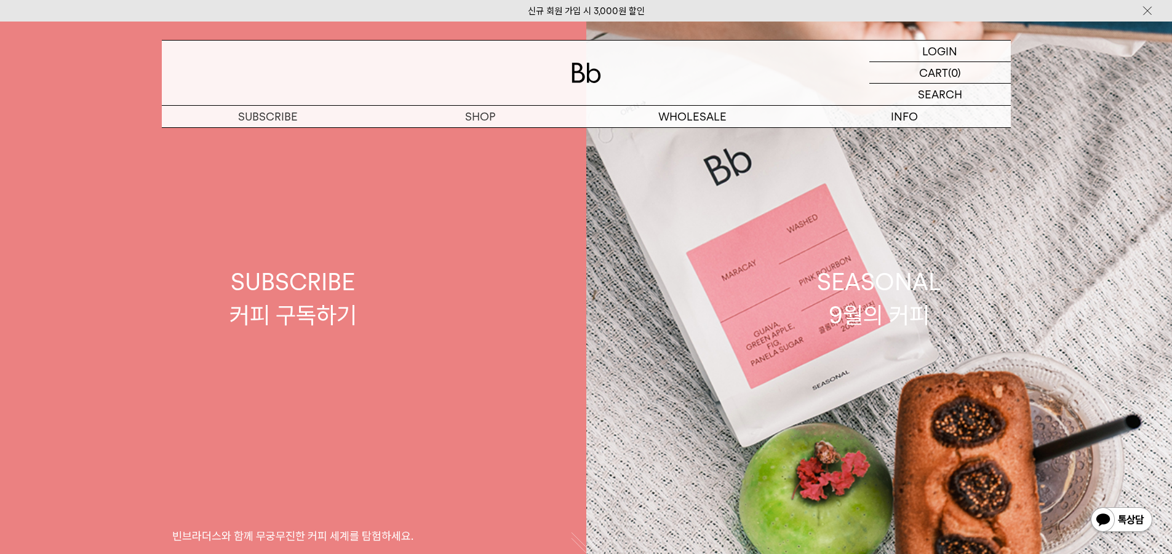 The image size is (1172, 554). Describe the element at coordinates (954, 73) in the screenshot. I see `p: (0)` at that location.